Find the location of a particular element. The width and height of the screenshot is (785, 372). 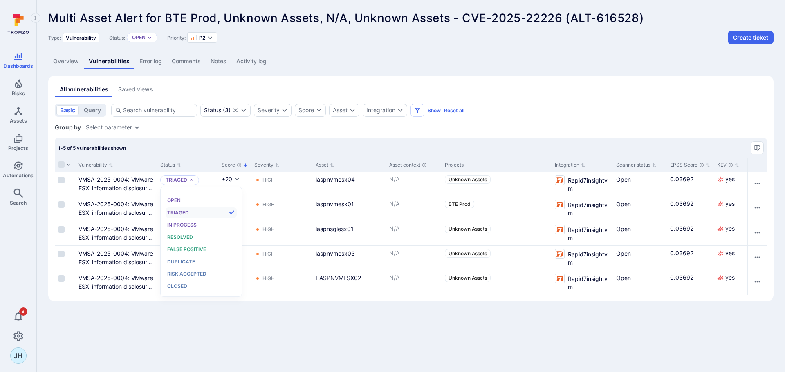

div: Asset is located at coordinates (340, 110).